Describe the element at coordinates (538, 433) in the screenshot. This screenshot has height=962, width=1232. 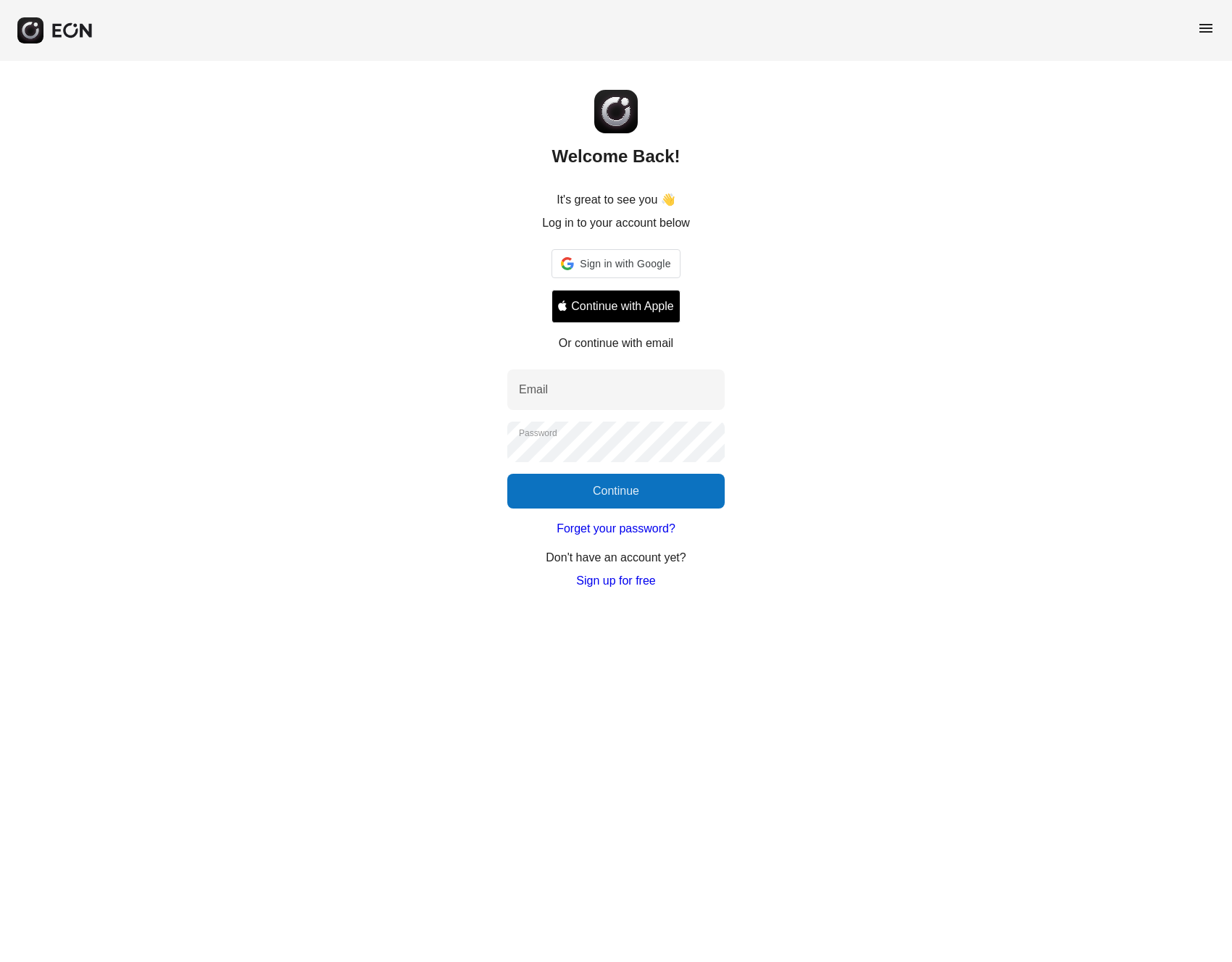
I see `label: Password` at that location.